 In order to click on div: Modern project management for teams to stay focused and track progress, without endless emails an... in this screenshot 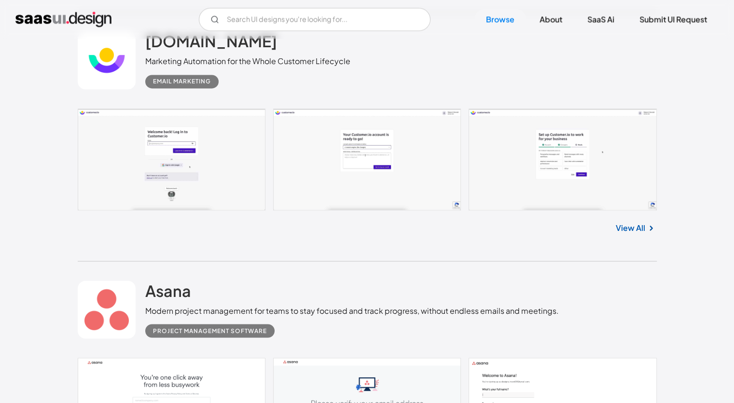, I will do `click(352, 311)`.